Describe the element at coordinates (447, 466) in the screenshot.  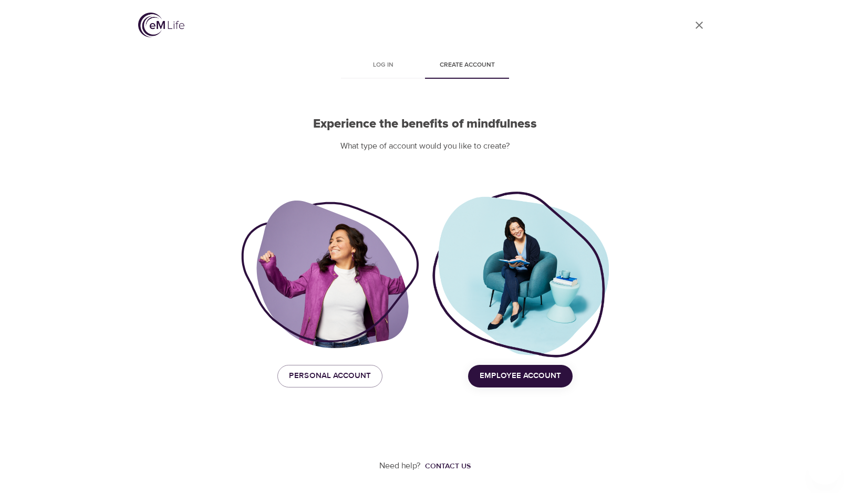
I see `div: Contact us` at that location.